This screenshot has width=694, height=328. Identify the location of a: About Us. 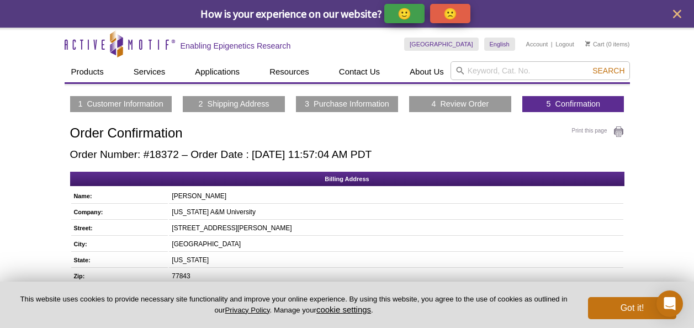
(426, 72).